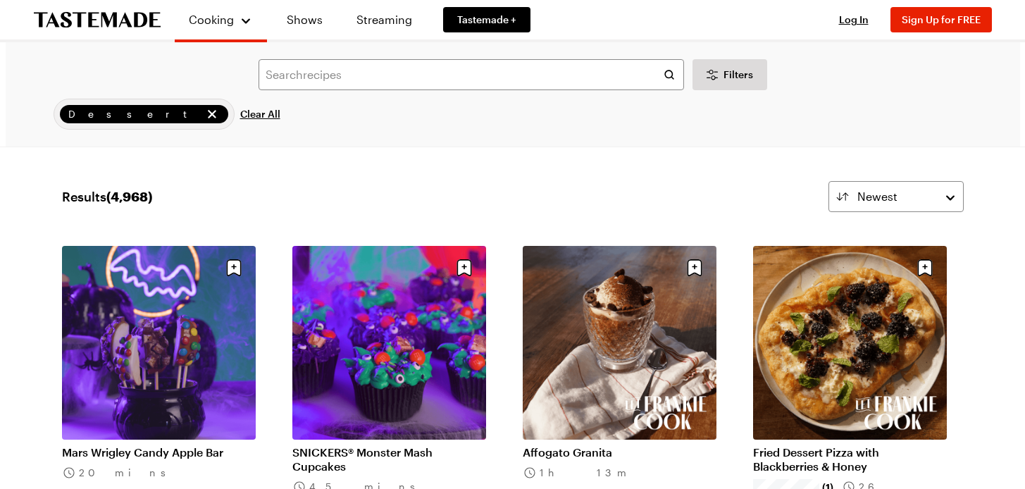 The height and width of the screenshot is (489, 1025). Describe the element at coordinates (389, 459) in the screenshot. I see `a: SNICKERS® Monster Mash Cupcakes` at that location.